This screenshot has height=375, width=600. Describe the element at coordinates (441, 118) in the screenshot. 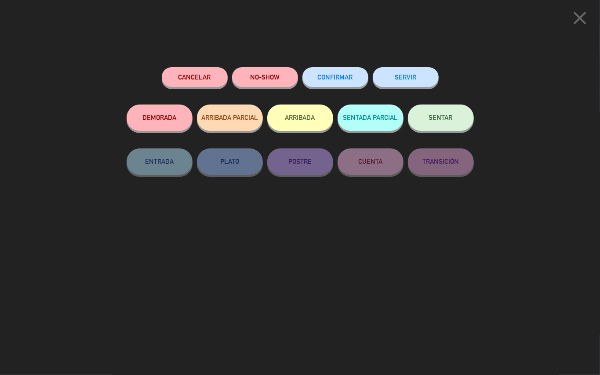

I see `button: SENTAR` at that location.